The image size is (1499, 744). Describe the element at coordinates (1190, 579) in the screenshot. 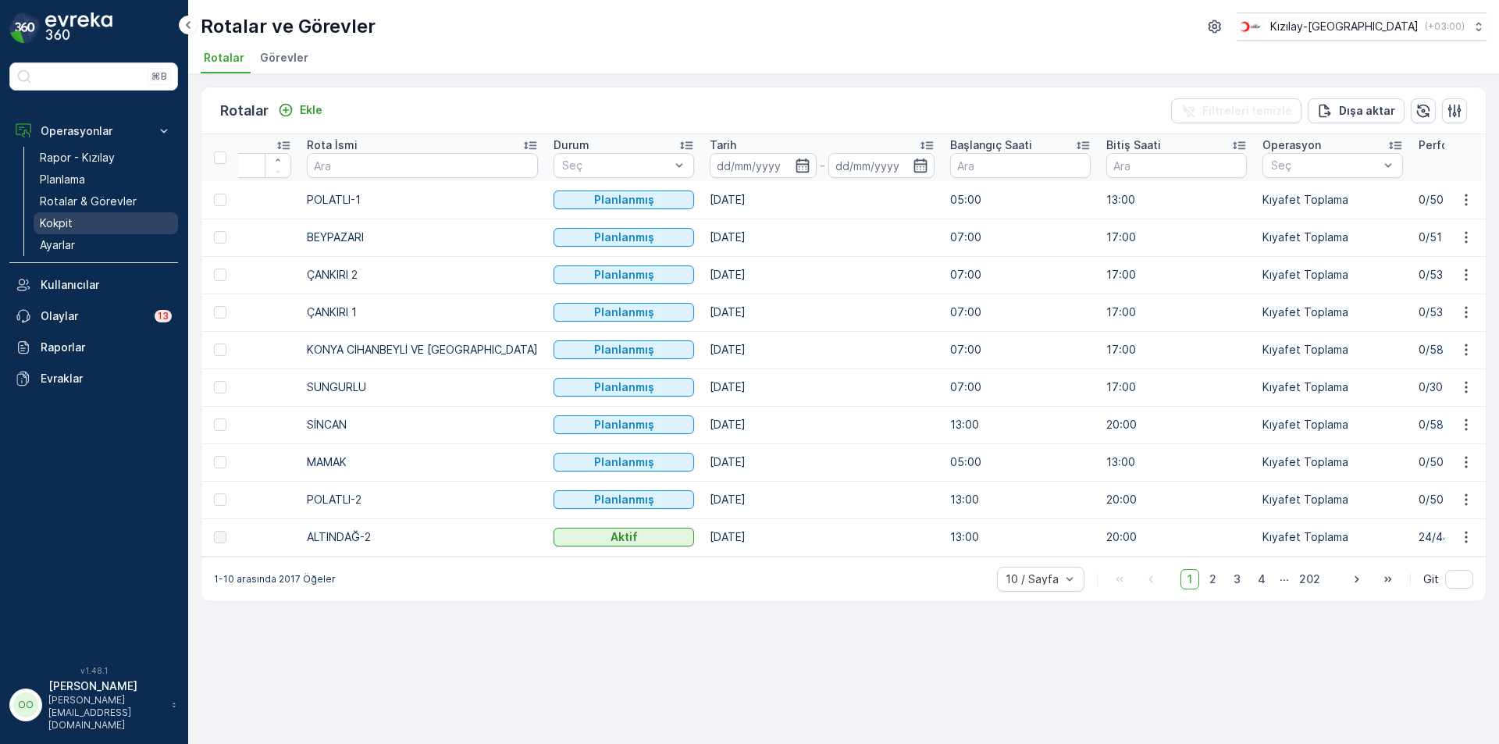

I see `span: 1` at that location.